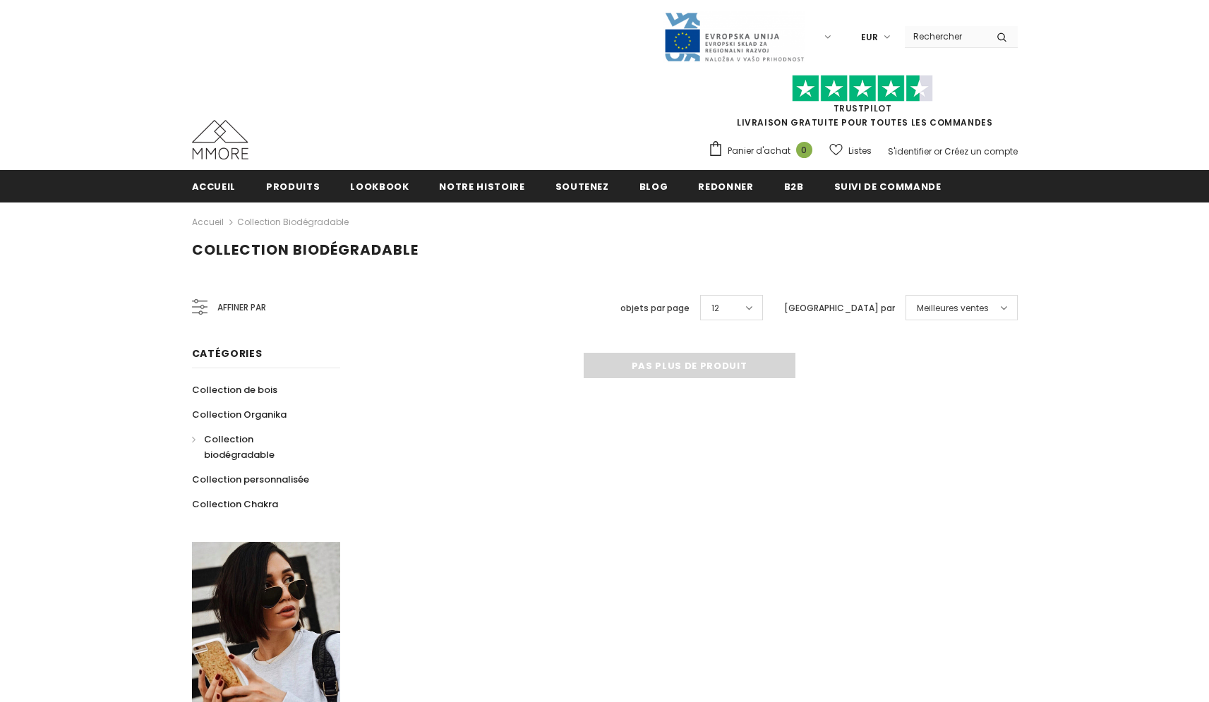 Image resolution: width=1209 pixels, height=702 pixels. Describe the element at coordinates (804, 150) in the screenshot. I see `span: 0` at that location.